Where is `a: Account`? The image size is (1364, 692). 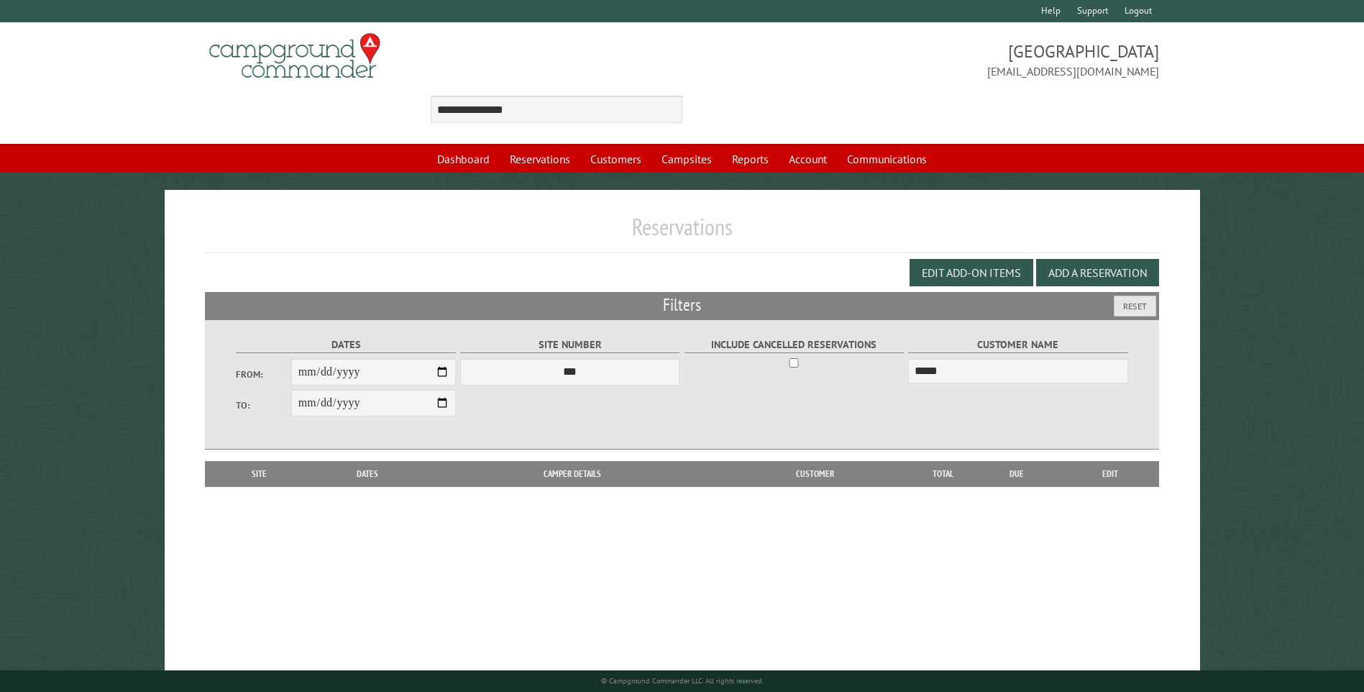 a: Account is located at coordinates (808, 159).